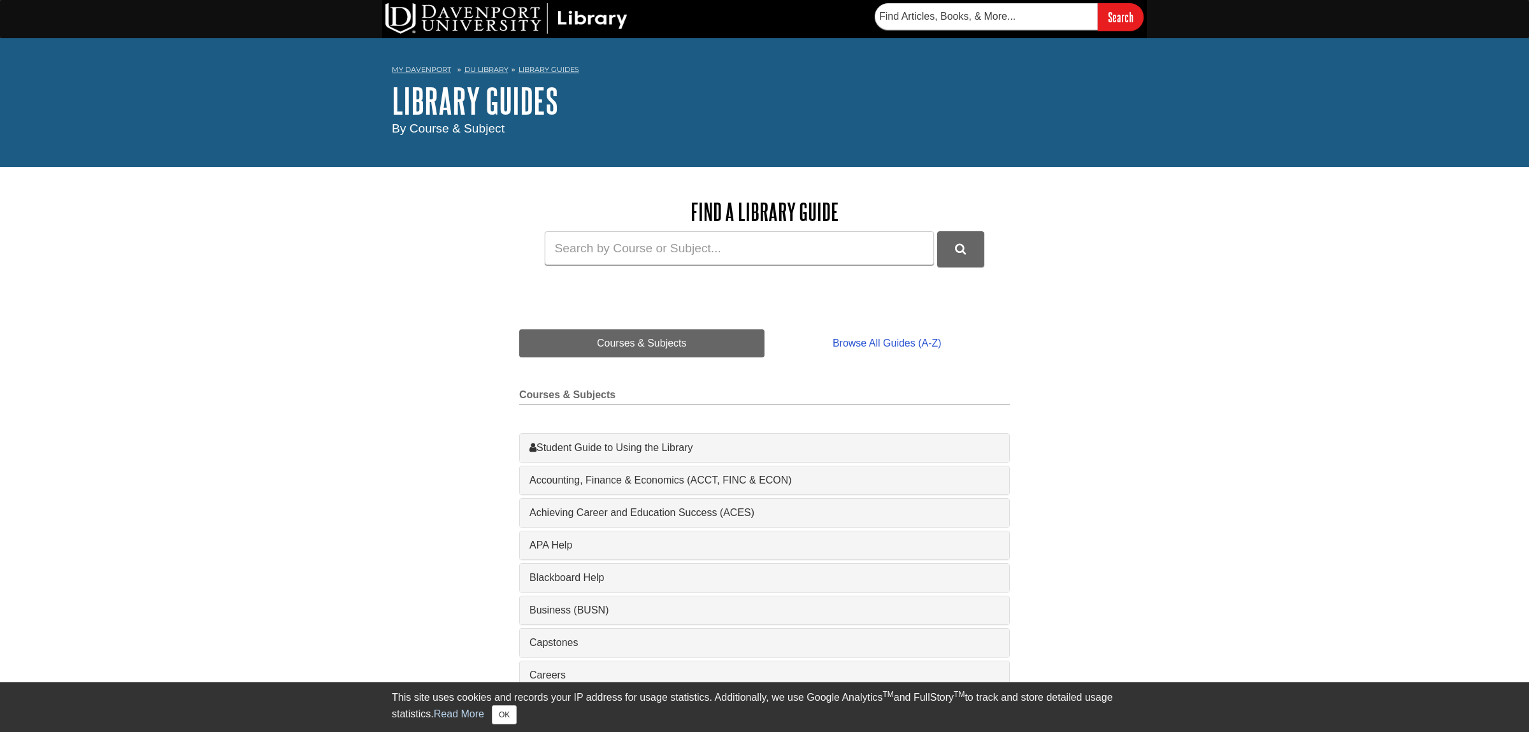  Describe the element at coordinates (764, 578) in the screenshot. I see `a: Blackboard Help` at that location.